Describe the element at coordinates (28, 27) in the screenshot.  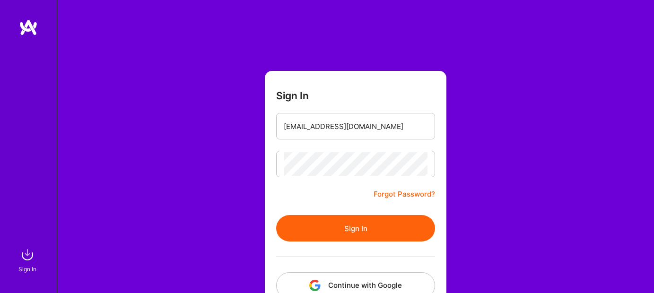
I see `img: logo` at that location.